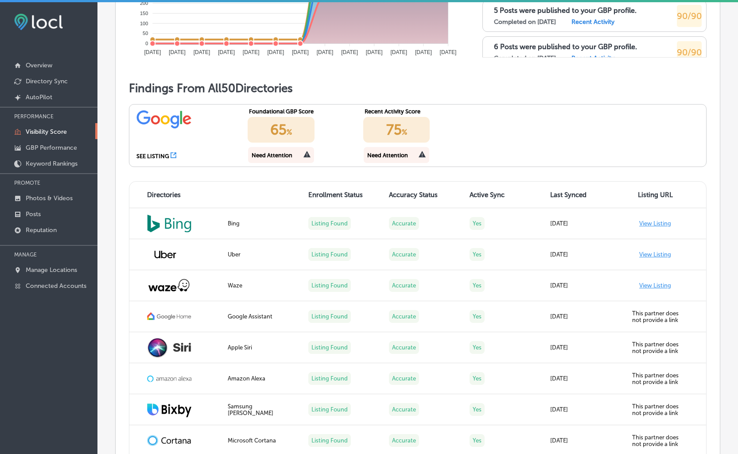 This screenshot has width=738, height=454. What do you see at coordinates (565, 10) in the screenshot?
I see `p: 5 Posts were published to your GBP profile.` at bounding box center [565, 10].